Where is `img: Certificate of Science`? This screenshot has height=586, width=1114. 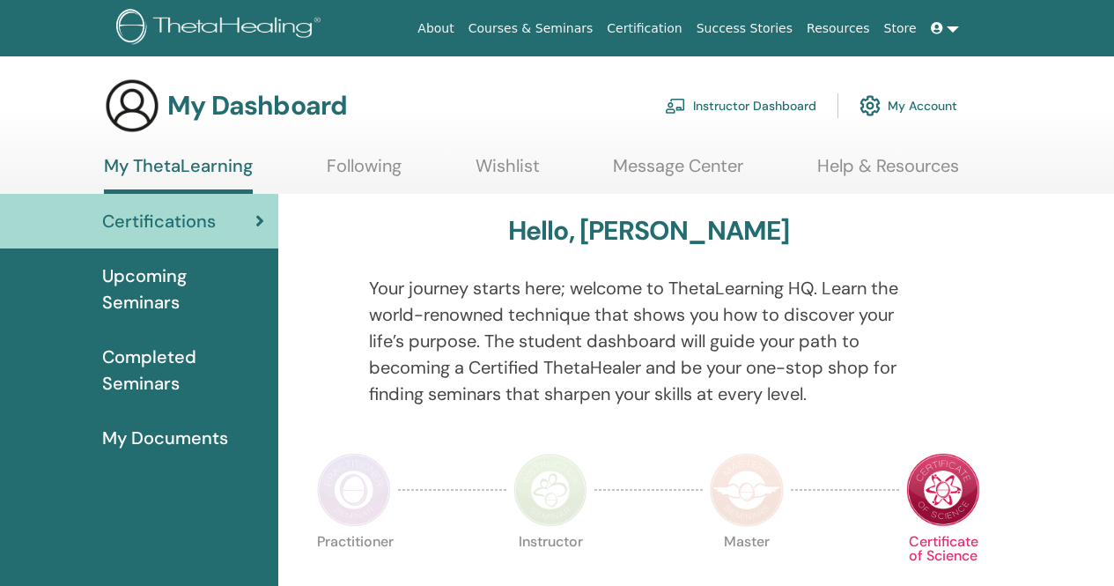 img: Certificate of Science is located at coordinates (943, 490).